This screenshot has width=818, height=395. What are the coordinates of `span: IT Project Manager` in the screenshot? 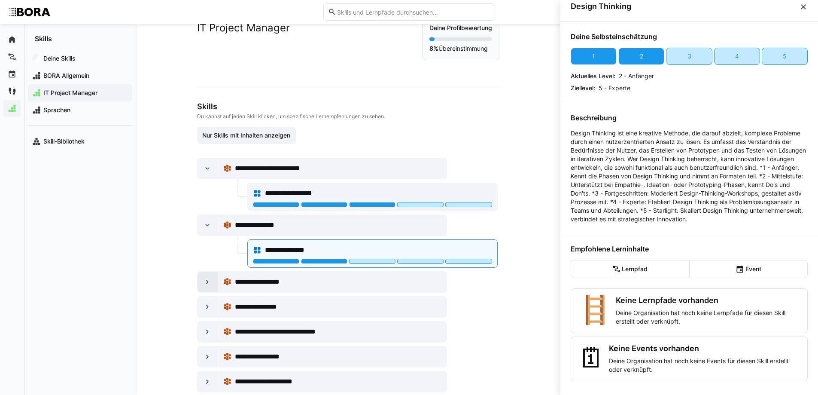 It's located at (85, 93).